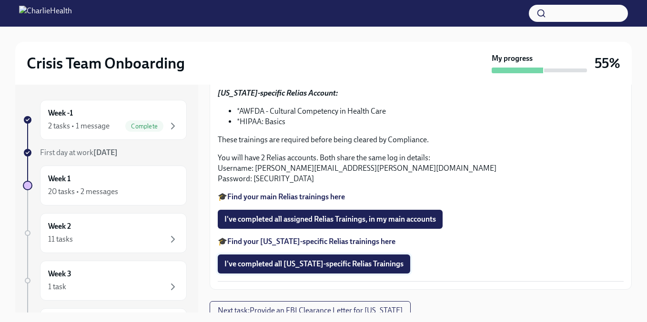 The image size is (647, 322). What do you see at coordinates (105, 120) in the screenshot?
I see `a: Week -12 tasks • 1 messageComplete` at bounding box center [105, 120].